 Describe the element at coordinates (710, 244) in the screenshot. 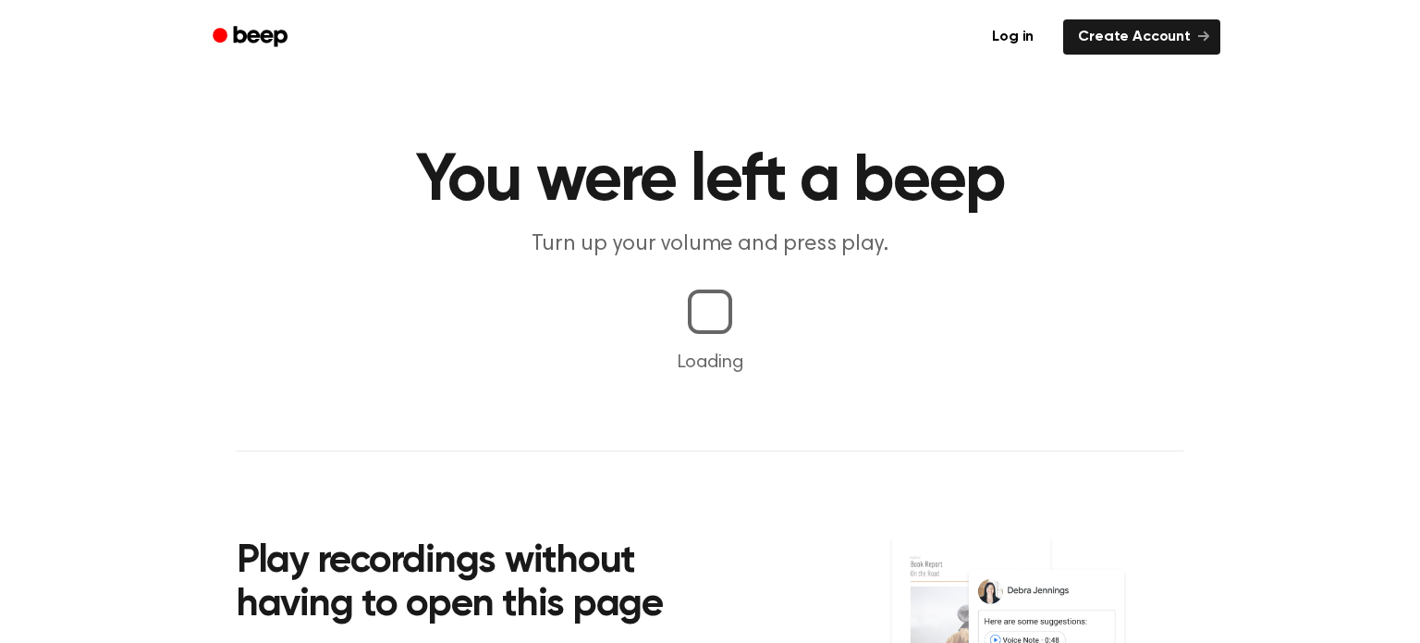

I see `p: Turn up your volume and press play.` at that location.